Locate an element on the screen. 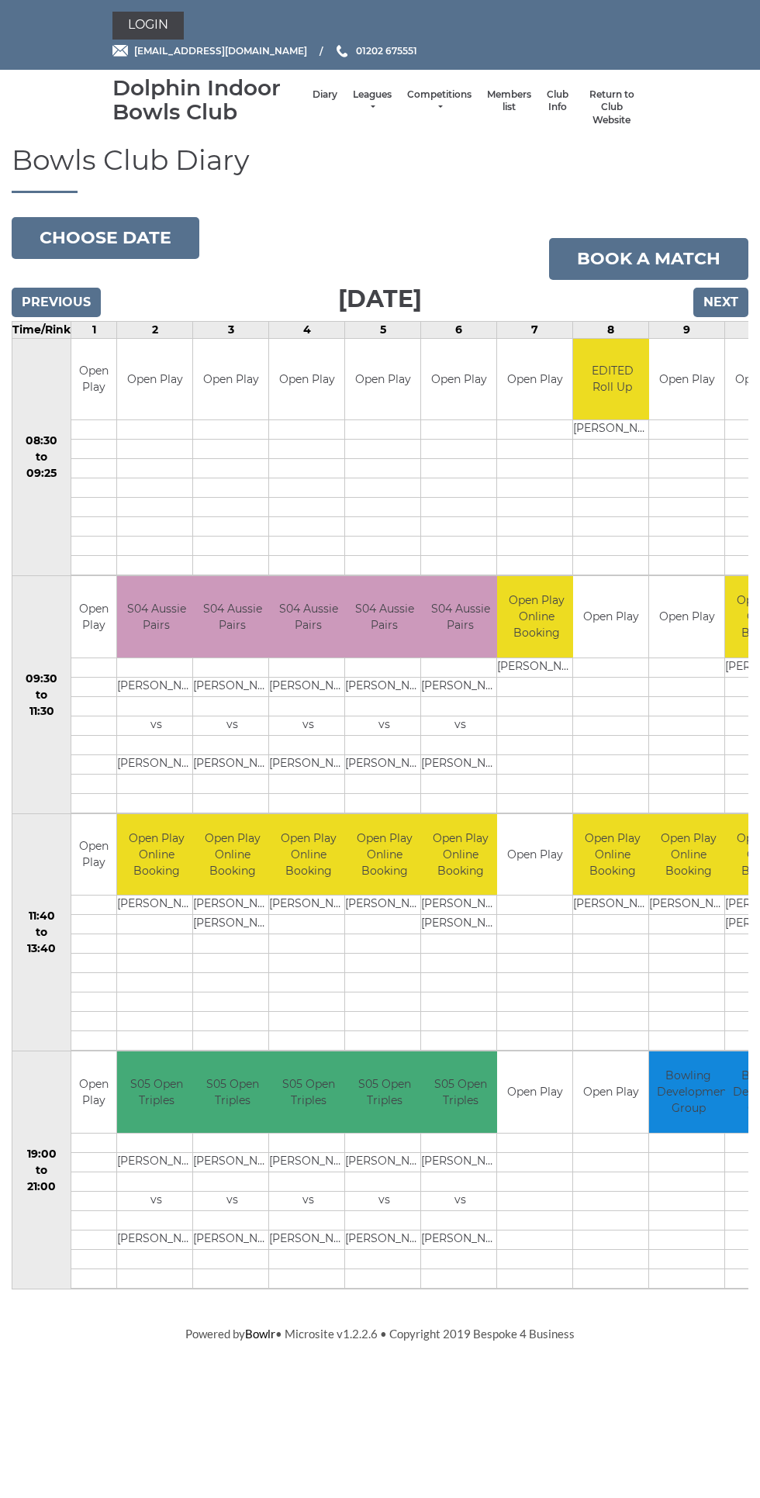 This screenshot has height=1498, width=760. input: Previous is located at coordinates (56, 302).